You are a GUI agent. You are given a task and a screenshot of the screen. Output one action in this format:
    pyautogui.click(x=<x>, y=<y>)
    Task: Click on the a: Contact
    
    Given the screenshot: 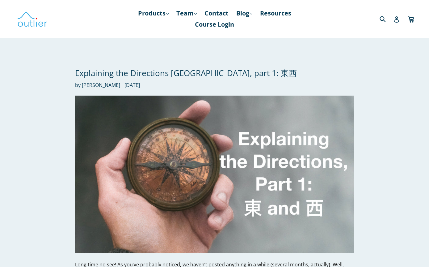 What is the action you would take?
    pyautogui.click(x=217, y=13)
    